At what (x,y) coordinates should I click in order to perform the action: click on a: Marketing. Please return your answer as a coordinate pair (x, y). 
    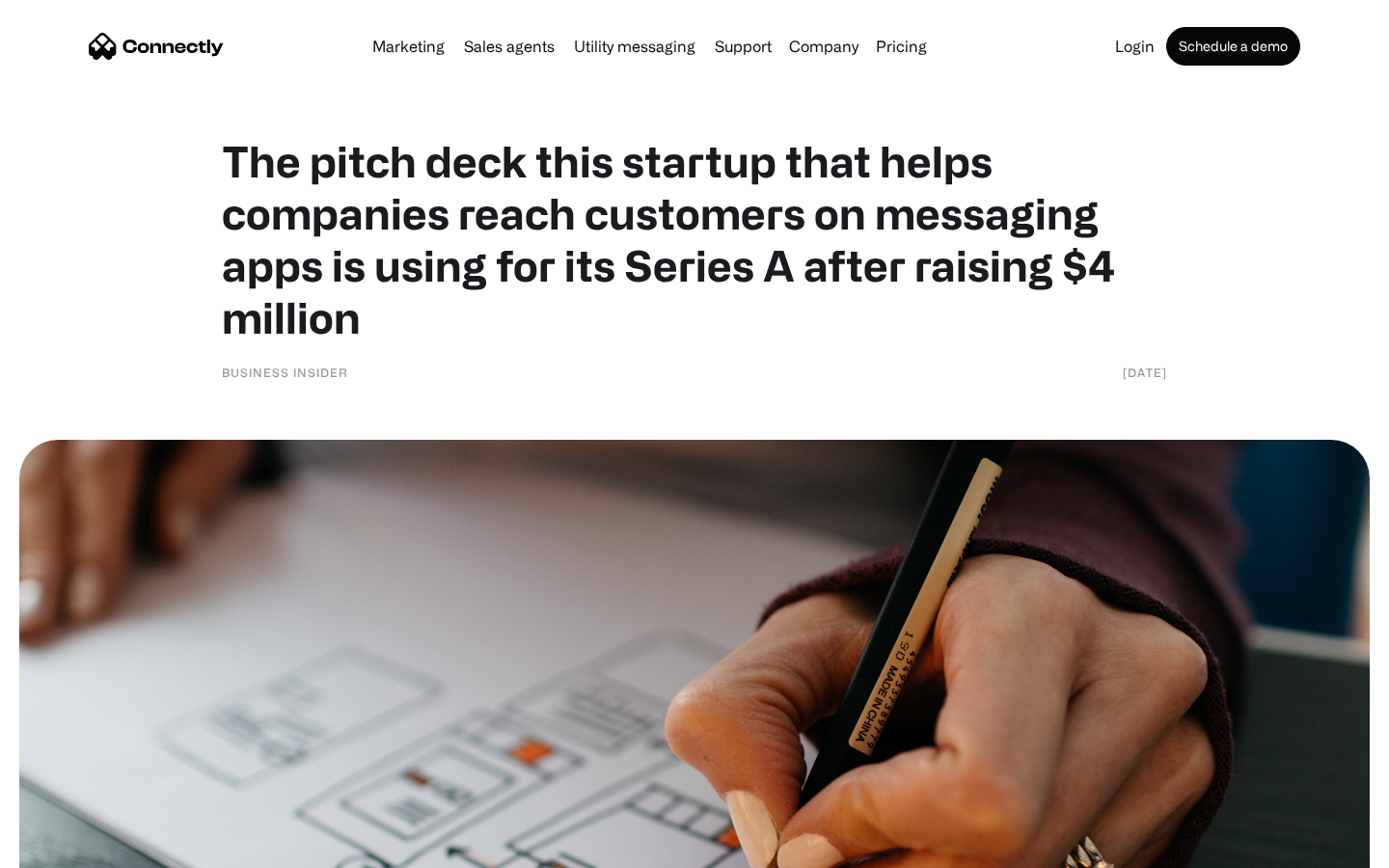
    Looking at the image, I should click on (408, 46).